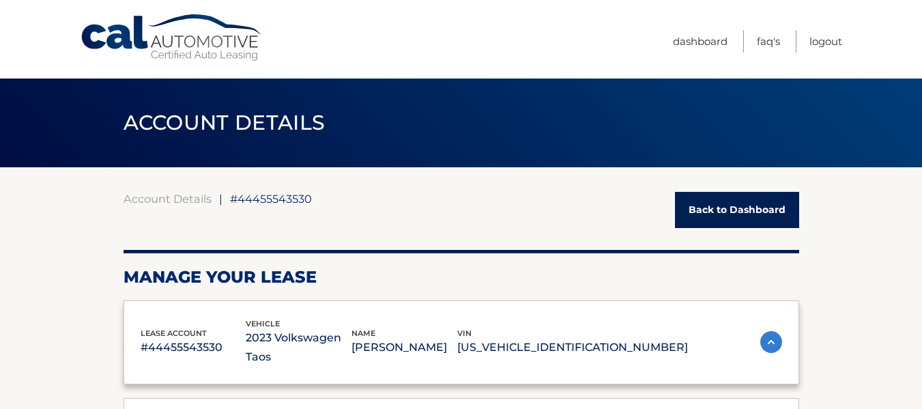 This screenshot has width=922, height=409. What do you see at coordinates (225, 122) in the screenshot?
I see `span: ACCOUNT DETAILS` at bounding box center [225, 122].